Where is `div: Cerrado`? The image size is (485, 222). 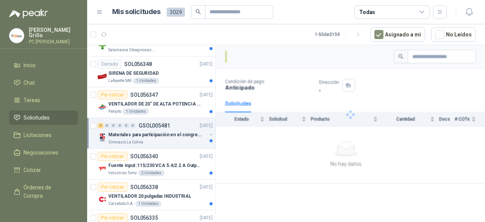
div: Cerrado is located at coordinates (109, 64).